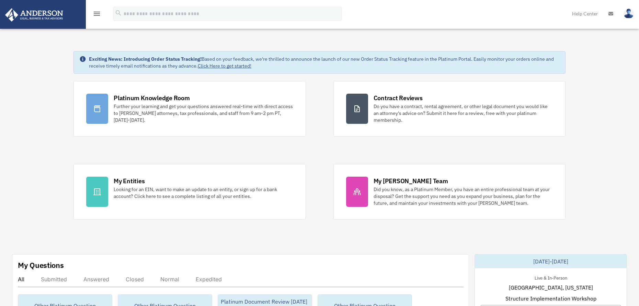  I want to click on i: menu, so click(97, 14).